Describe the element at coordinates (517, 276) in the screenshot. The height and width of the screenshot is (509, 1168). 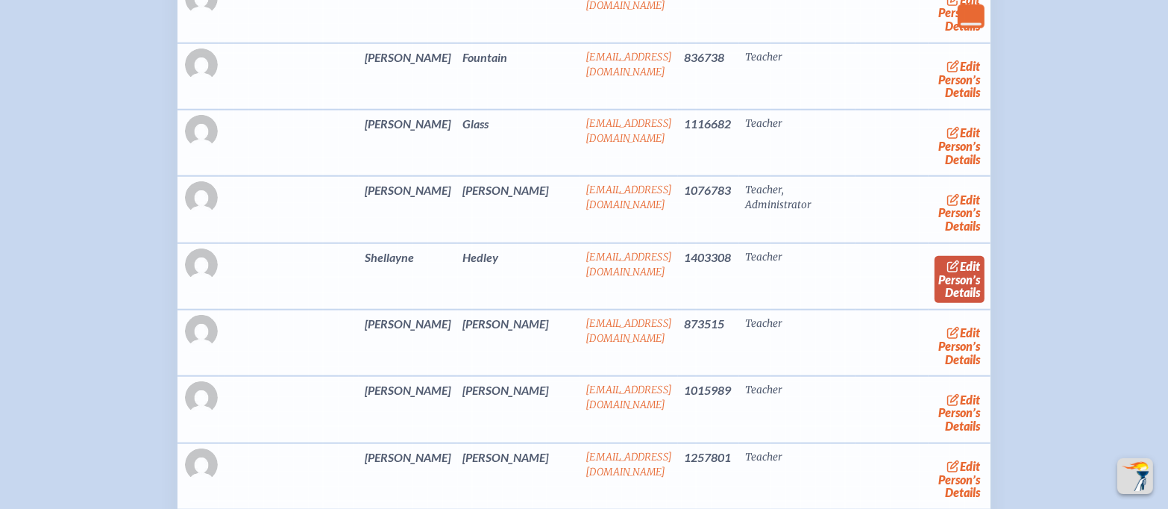
I see `td: Hedley` at that location.